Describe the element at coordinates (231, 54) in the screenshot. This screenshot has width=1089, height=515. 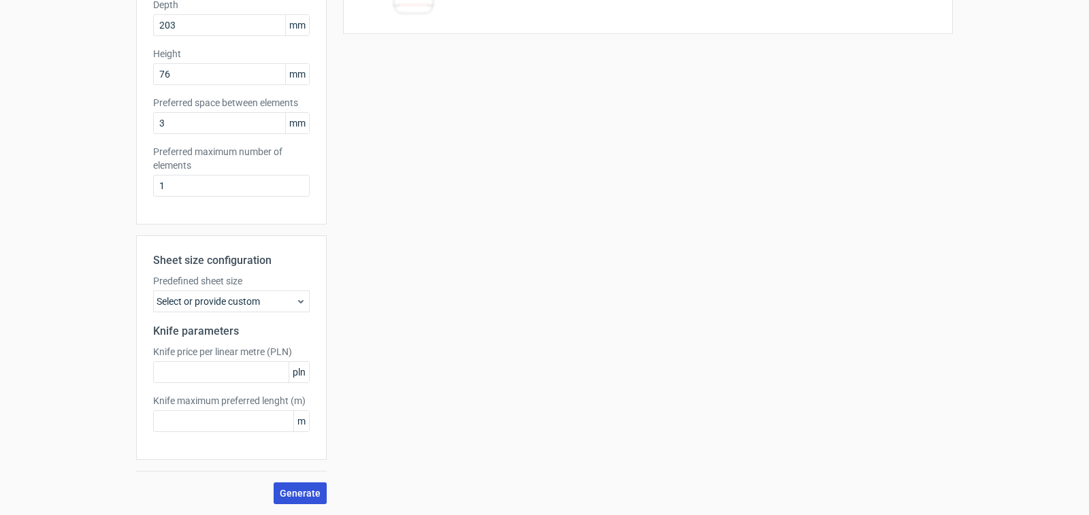
I see `label: Height` at that location.